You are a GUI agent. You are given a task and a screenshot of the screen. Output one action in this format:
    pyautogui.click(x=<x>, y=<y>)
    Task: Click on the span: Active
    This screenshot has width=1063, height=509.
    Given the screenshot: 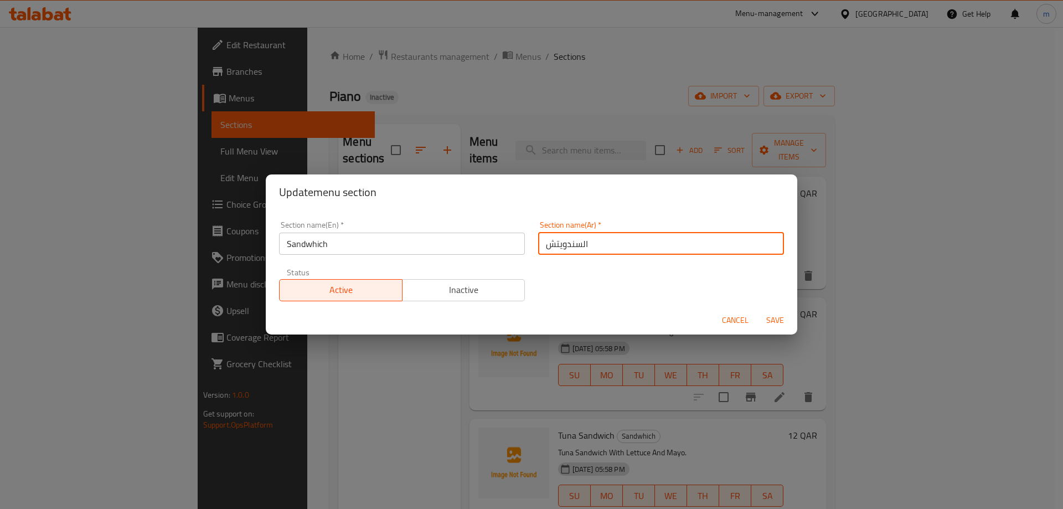 What is the action you would take?
    pyautogui.click(x=341, y=289)
    